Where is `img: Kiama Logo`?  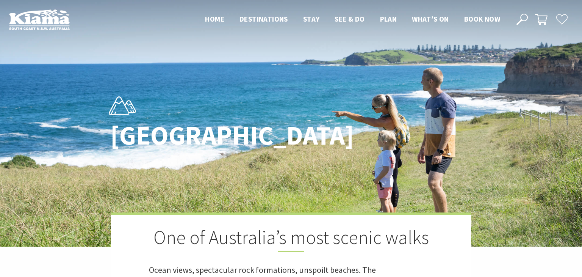 img: Kiama Logo is located at coordinates (39, 19).